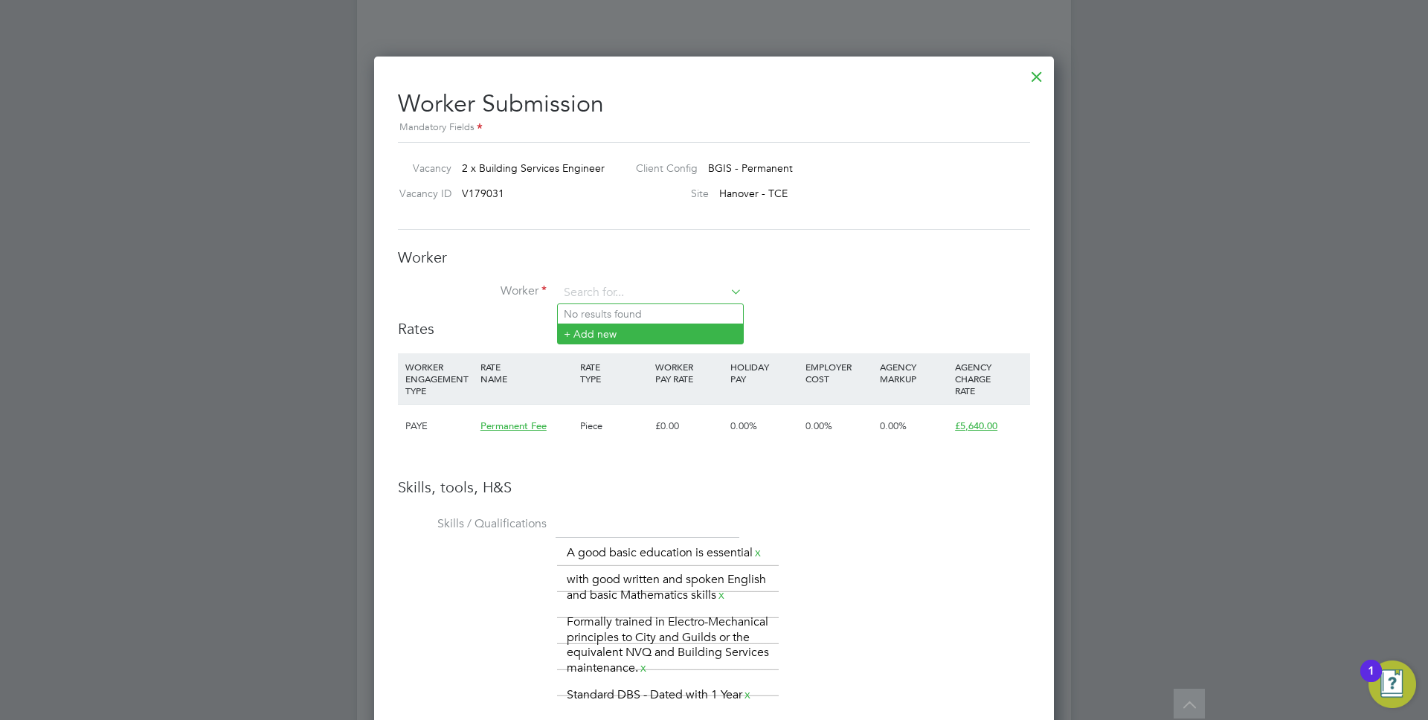 The height and width of the screenshot is (720, 1428). I want to click on li: No results found, so click(650, 314).